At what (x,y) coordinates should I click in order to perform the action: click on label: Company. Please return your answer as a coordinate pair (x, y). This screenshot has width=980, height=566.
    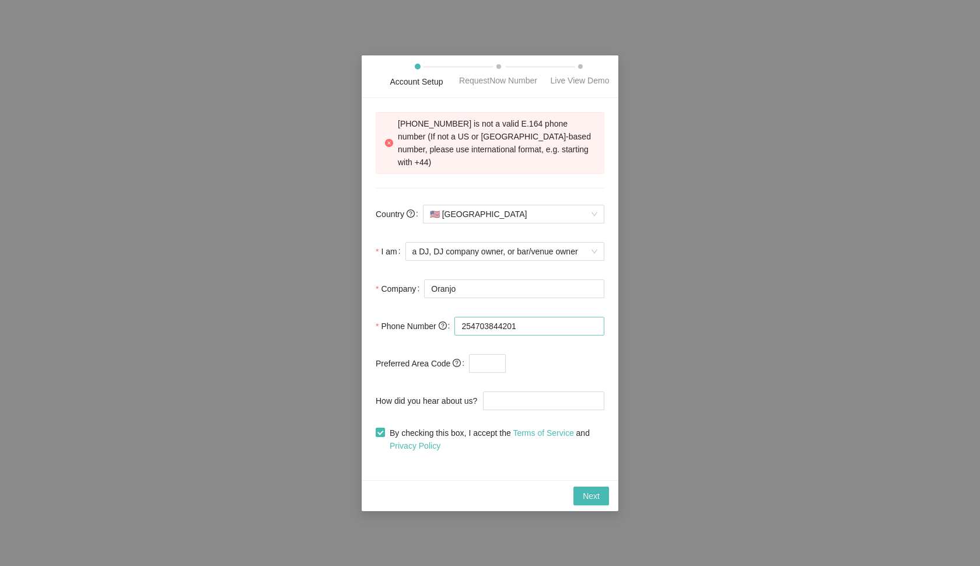
    Looking at the image, I should click on (400, 289).